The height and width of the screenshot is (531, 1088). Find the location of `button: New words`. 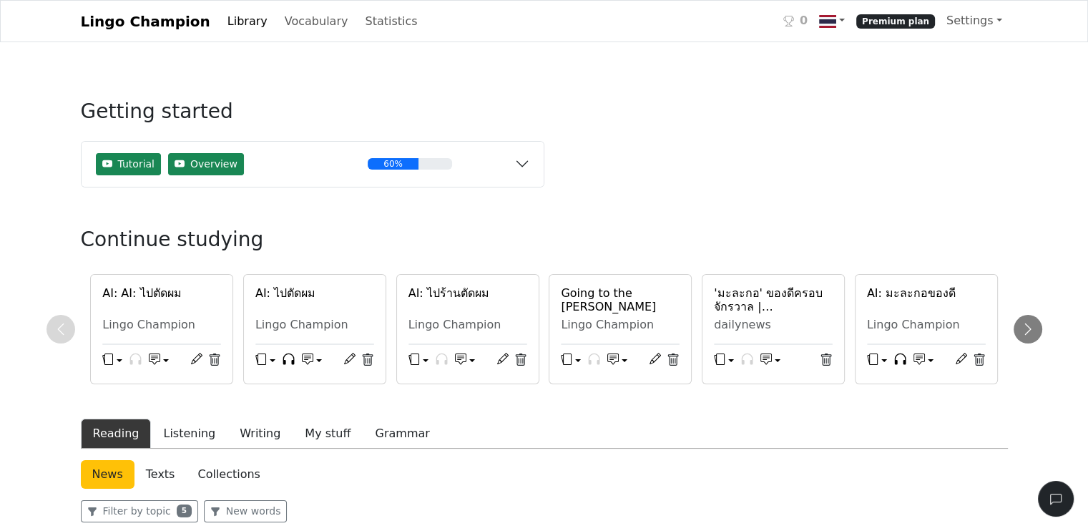

button: New words is located at coordinates (245, 511).